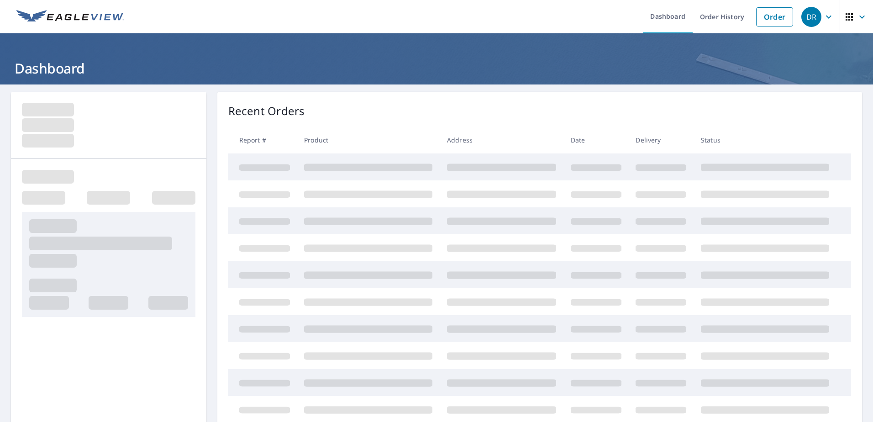 The width and height of the screenshot is (873, 422). I want to click on th: Delivery, so click(661, 140).